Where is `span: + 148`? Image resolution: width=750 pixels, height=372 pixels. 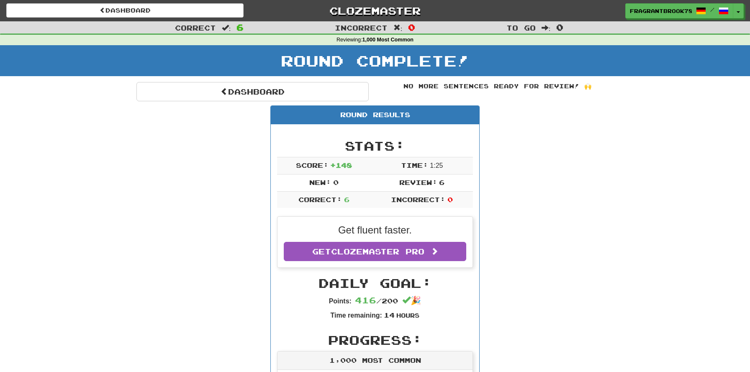 span: + 148 is located at coordinates (341, 165).